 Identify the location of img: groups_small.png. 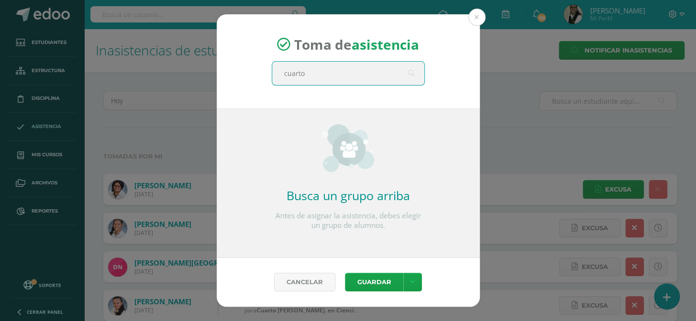
(348, 148).